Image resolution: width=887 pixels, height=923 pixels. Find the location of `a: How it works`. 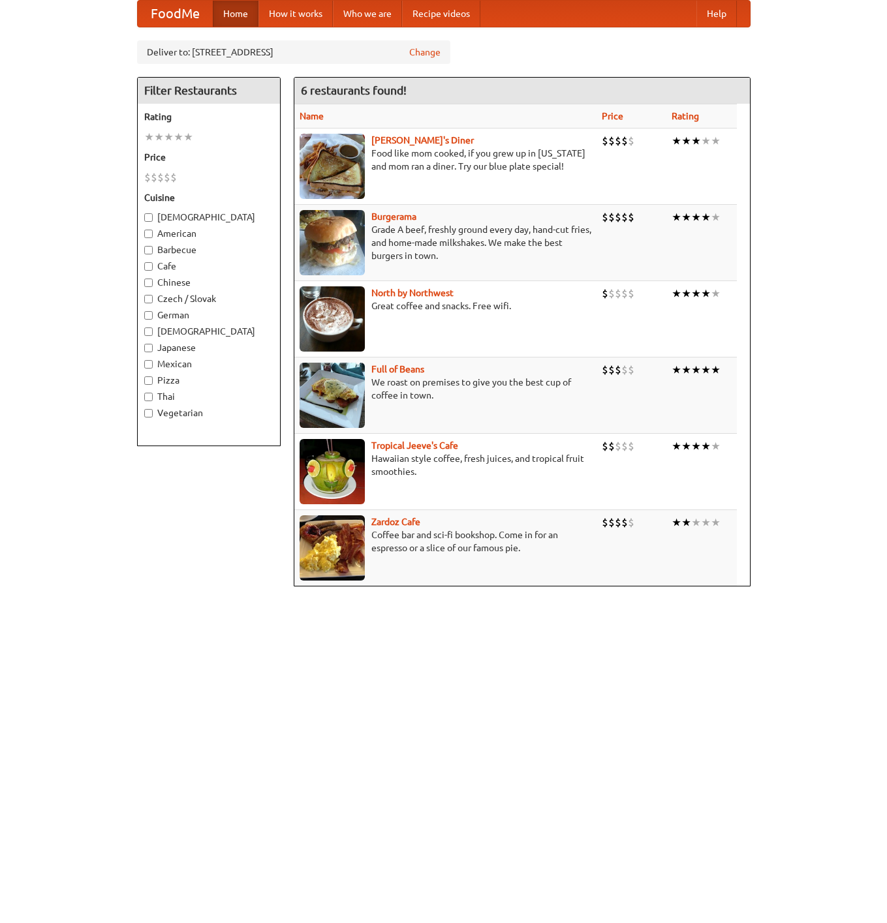

a: How it works is located at coordinates (296, 14).